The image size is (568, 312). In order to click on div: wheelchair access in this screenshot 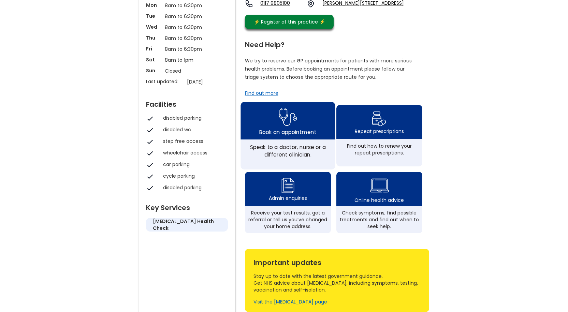, I will do `click(194, 153)`.